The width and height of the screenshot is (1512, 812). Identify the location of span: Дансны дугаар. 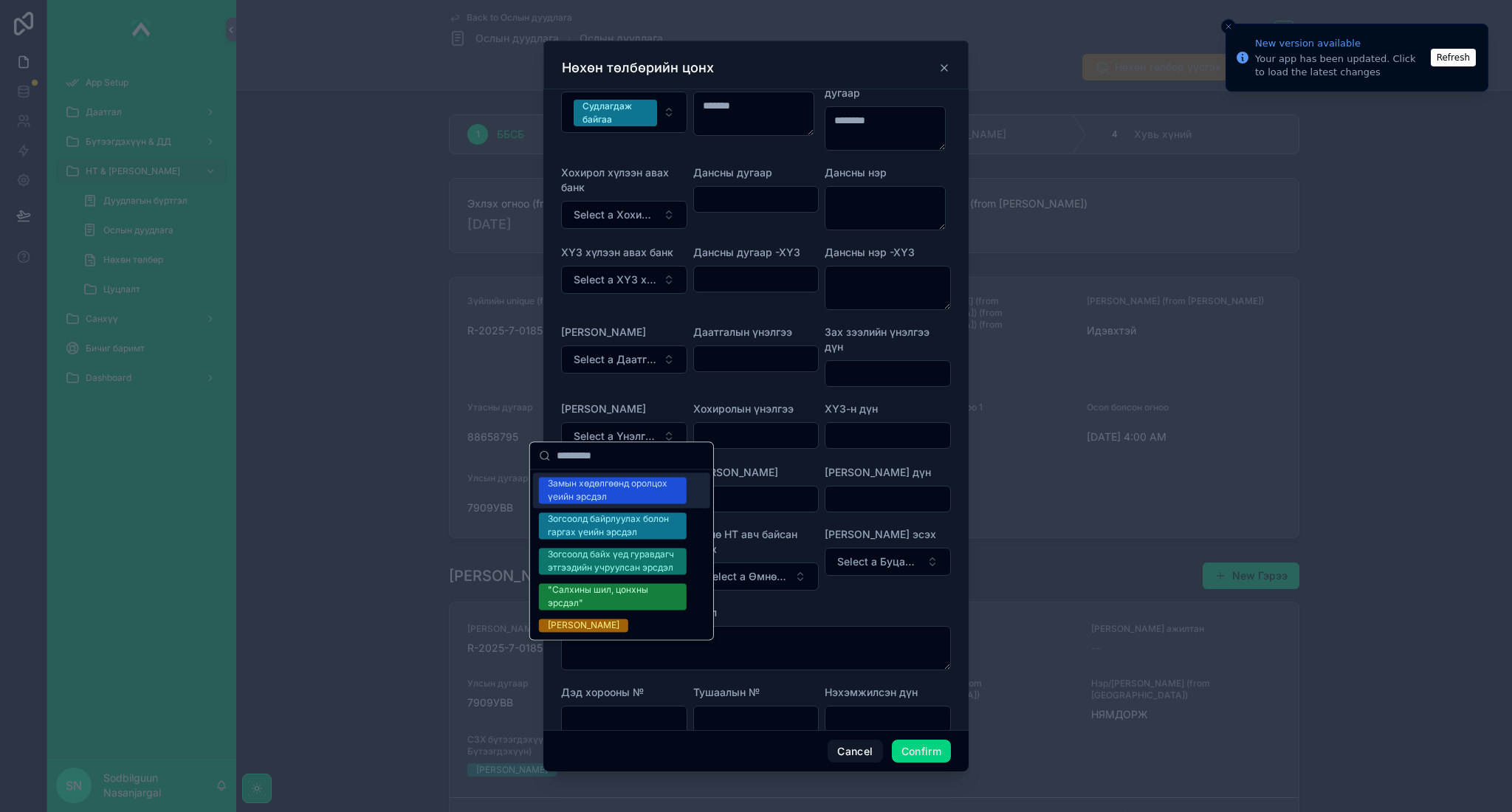
(732, 172).